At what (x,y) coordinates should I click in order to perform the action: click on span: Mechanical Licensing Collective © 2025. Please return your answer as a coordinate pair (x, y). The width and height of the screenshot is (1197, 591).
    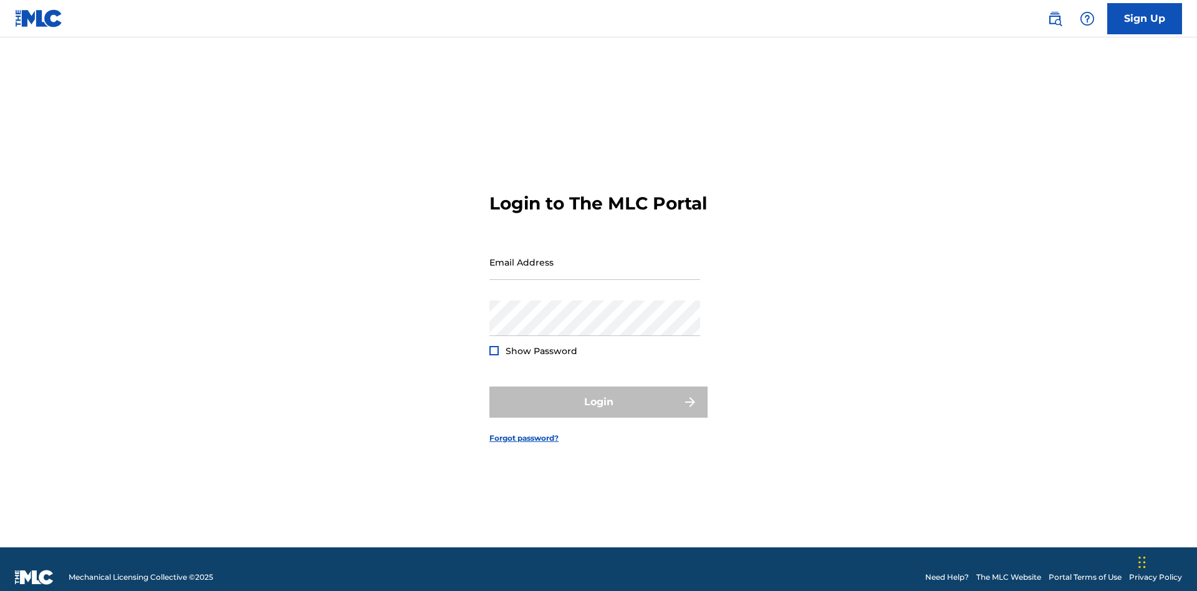
    Looking at the image, I should click on (141, 577).